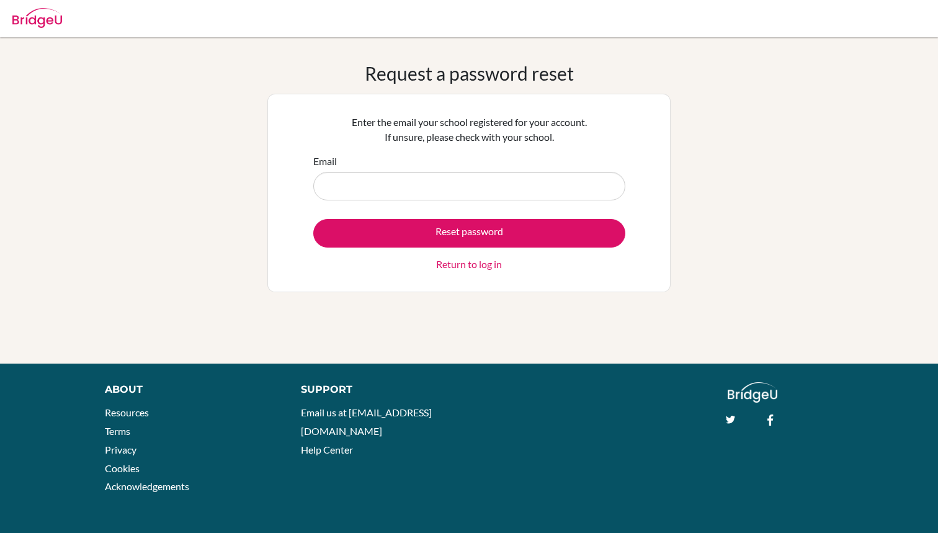 The image size is (938, 533). Describe the element at coordinates (378, 389) in the screenshot. I see `div: Support` at that location.